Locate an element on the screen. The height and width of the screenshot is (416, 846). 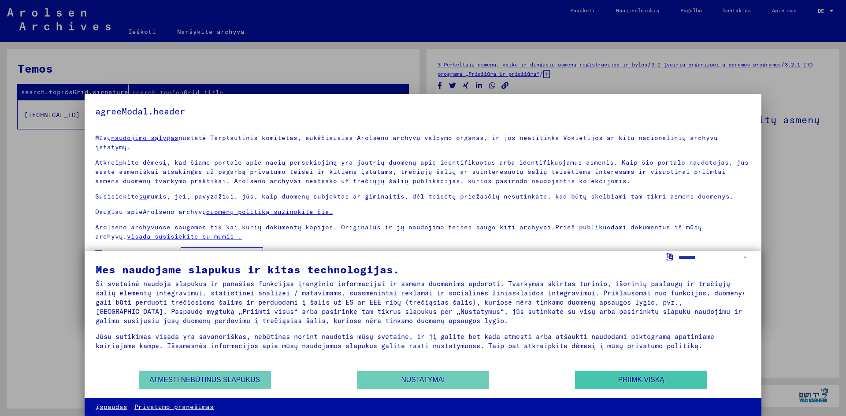
button: agreeModal.button is located at coordinates (222, 256).